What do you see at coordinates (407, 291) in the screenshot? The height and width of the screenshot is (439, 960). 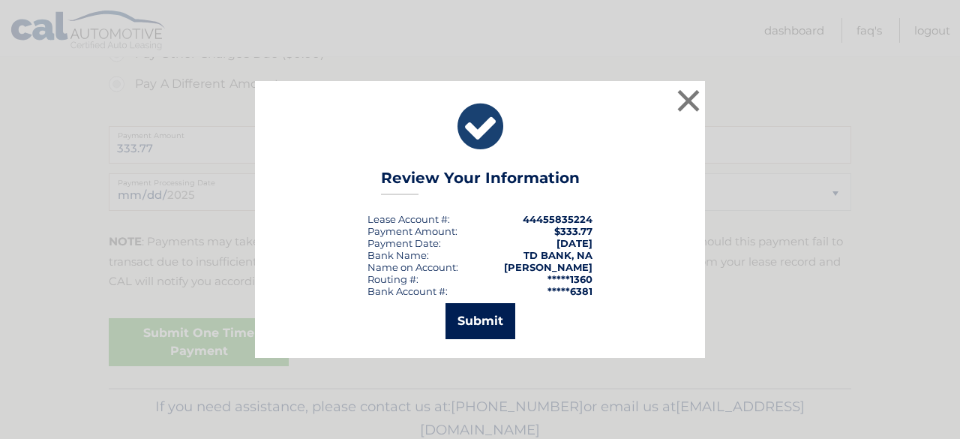 I see `div: Bank Account #:` at bounding box center [407, 291].